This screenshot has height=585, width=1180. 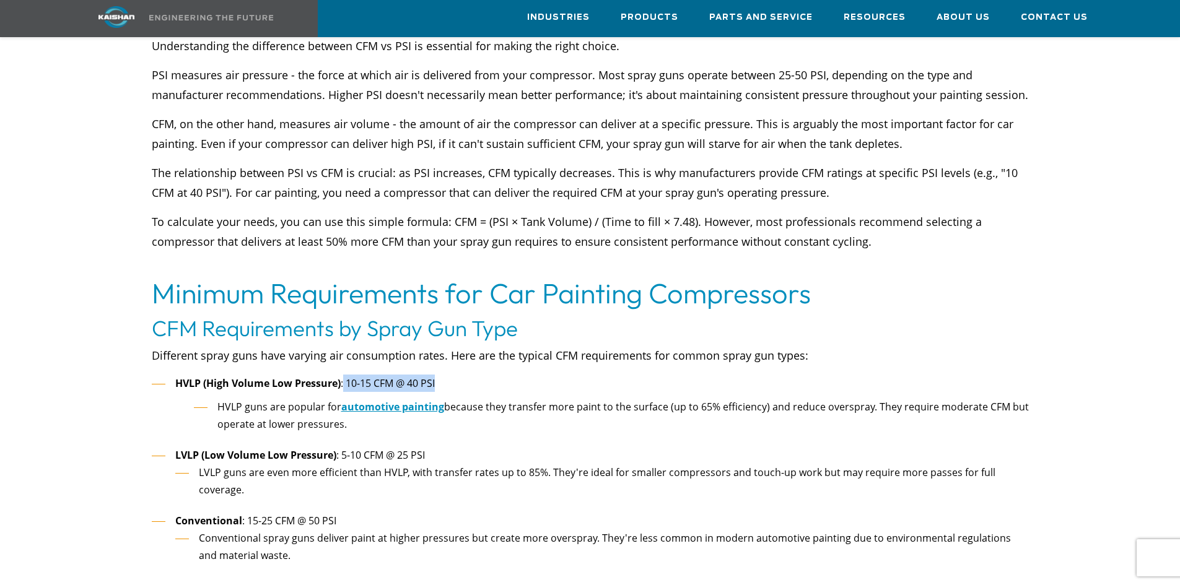 What do you see at coordinates (289, 521) in the screenshot?
I see `span: : 15-25 CFM @ 50 PSI` at bounding box center [289, 521].